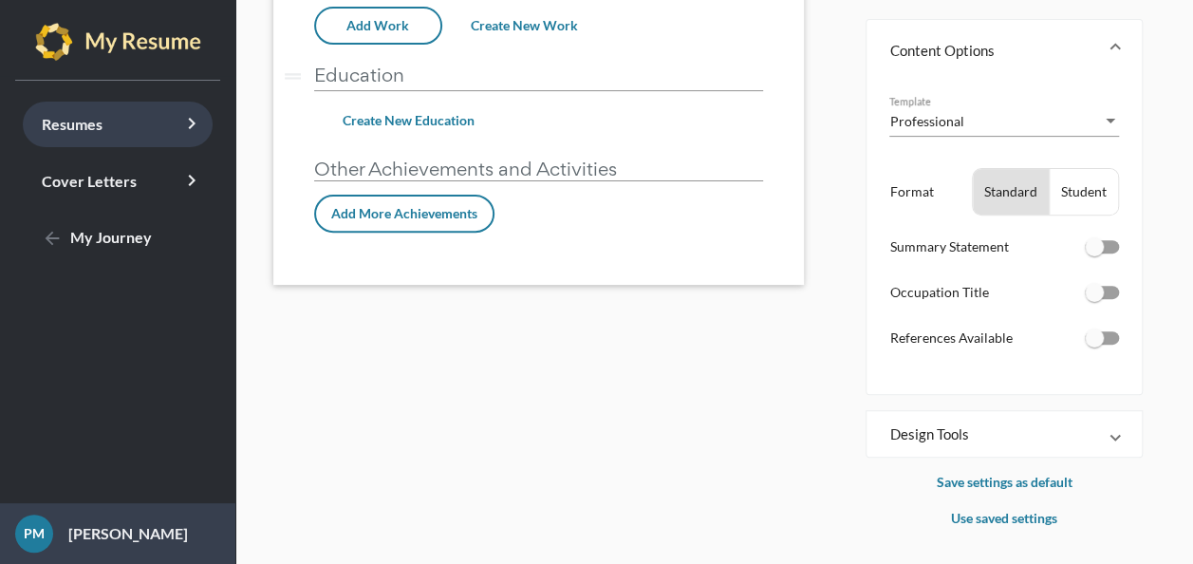  What do you see at coordinates (1004, 345) in the screenshot?
I see `li: References Available` at bounding box center [1004, 345].